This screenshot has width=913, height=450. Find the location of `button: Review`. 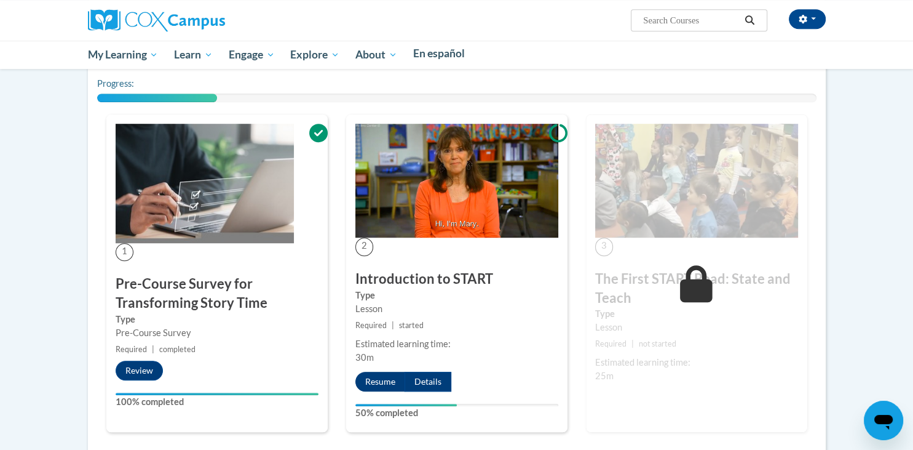

button: Review is located at coordinates (139, 370).